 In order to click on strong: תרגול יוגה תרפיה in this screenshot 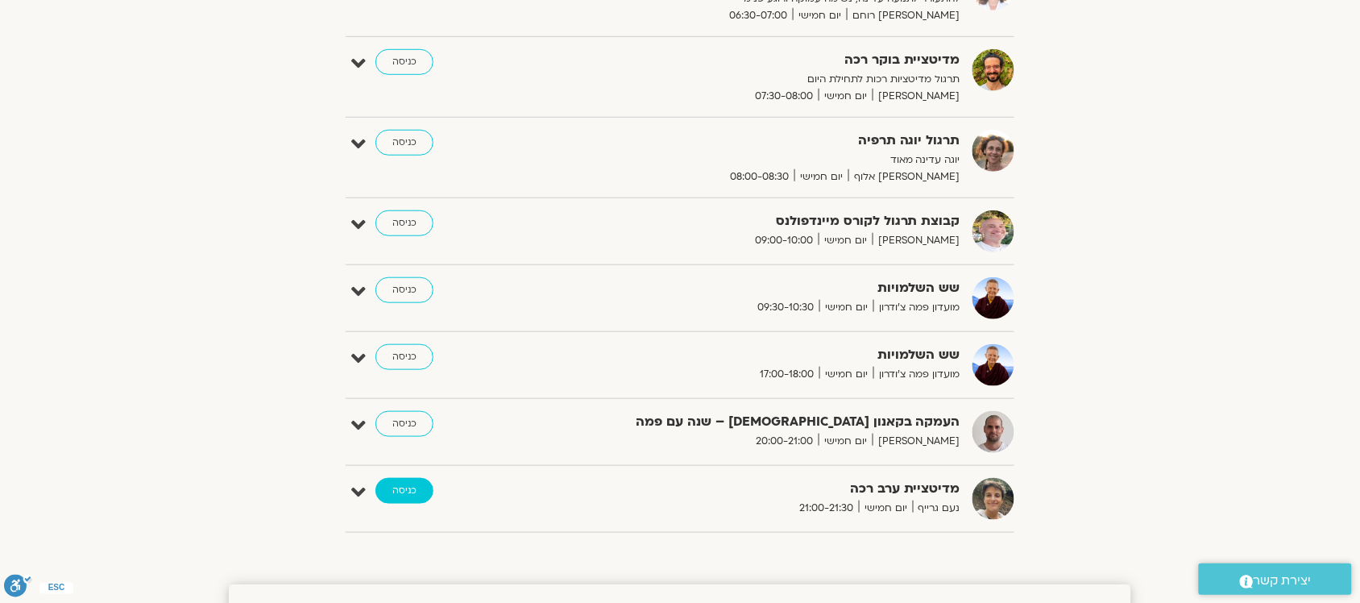, I will do `click(763, 140)`.